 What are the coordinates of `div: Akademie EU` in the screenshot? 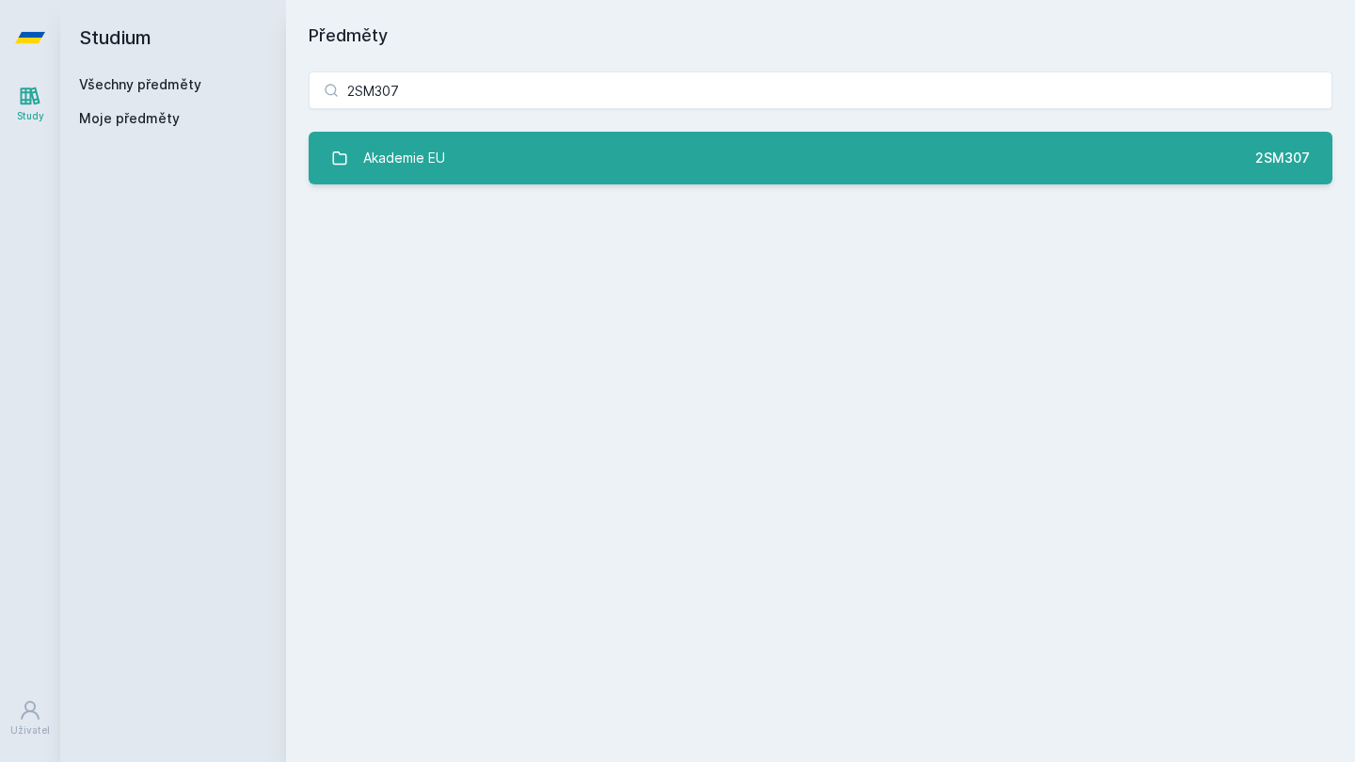 It's located at (404, 158).